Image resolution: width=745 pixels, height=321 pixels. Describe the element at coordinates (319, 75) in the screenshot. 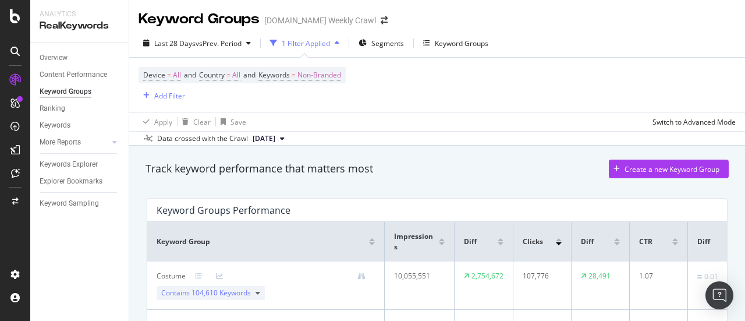

I see `span: Non-Branded` at that location.